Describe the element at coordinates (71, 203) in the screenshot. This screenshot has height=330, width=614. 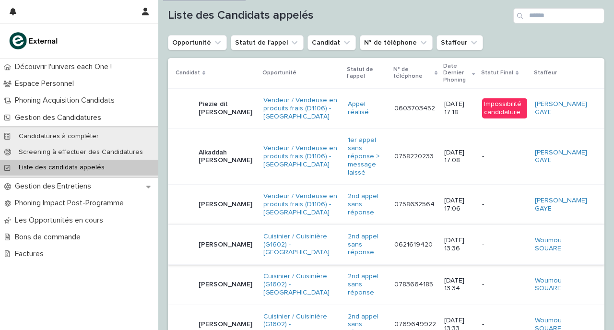
I see `p: Phoning Impact Post-Programme` at that location.